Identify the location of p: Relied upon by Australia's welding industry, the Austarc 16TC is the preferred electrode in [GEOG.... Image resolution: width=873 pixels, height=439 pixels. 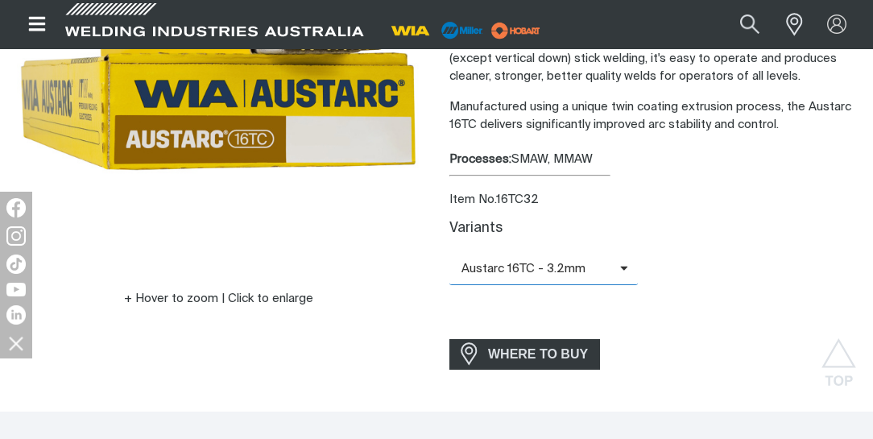
(655, 50).